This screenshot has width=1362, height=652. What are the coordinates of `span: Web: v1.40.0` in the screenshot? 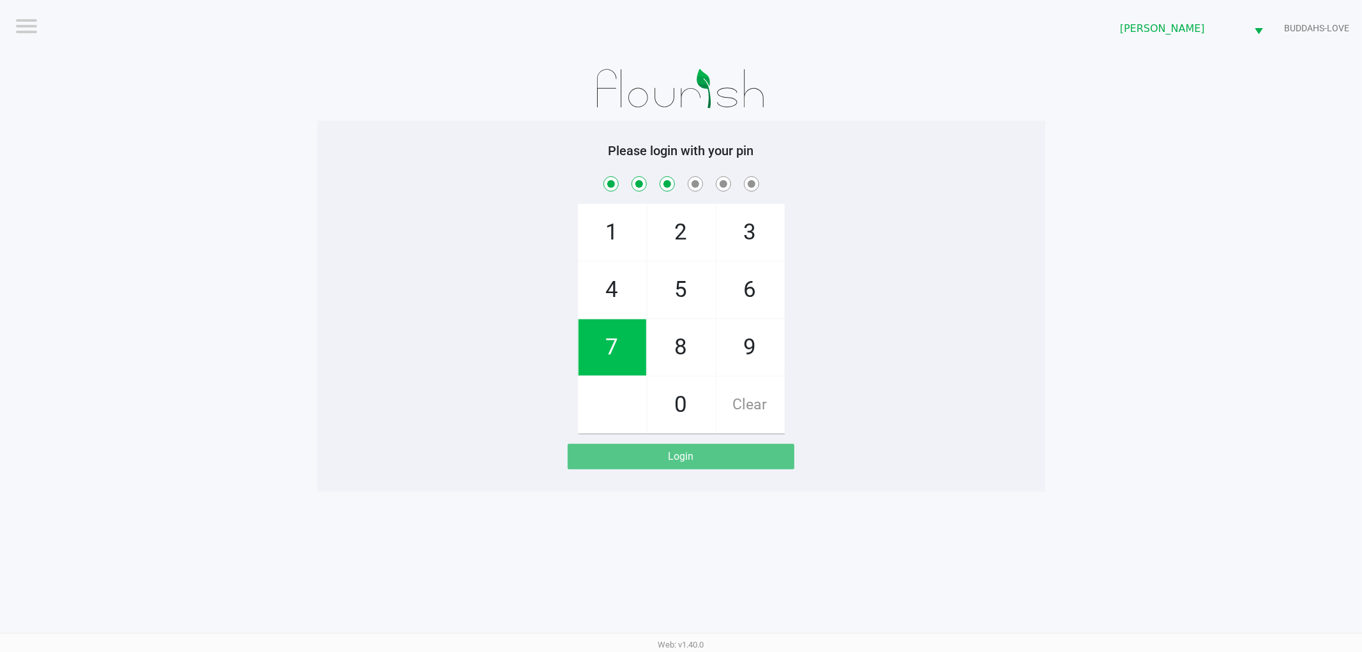 It's located at (681, 644).